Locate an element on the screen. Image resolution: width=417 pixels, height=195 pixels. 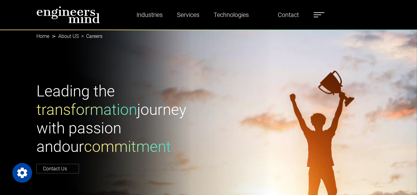
a: About US is located at coordinates (68, 36).